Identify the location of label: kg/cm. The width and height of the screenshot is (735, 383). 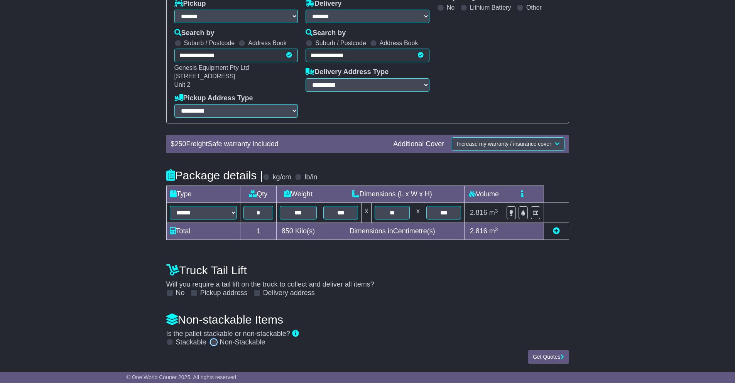
(282, 178).